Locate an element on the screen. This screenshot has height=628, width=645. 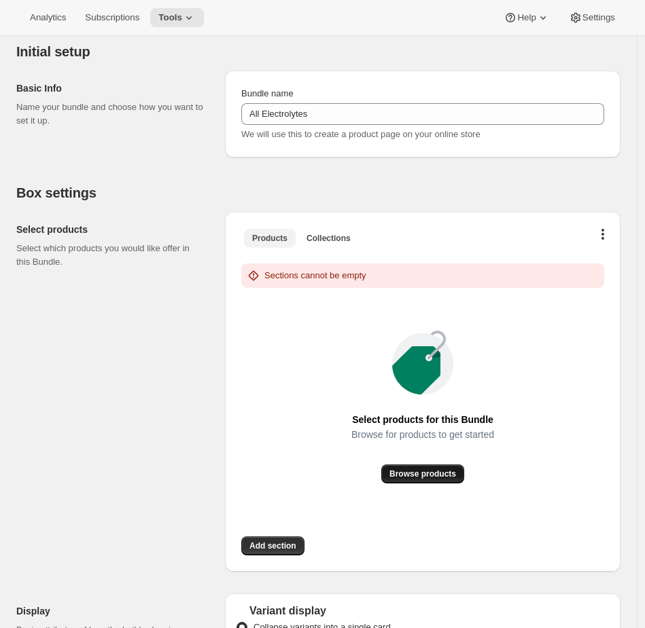
button: Settings is located at coordinates (592, 18).